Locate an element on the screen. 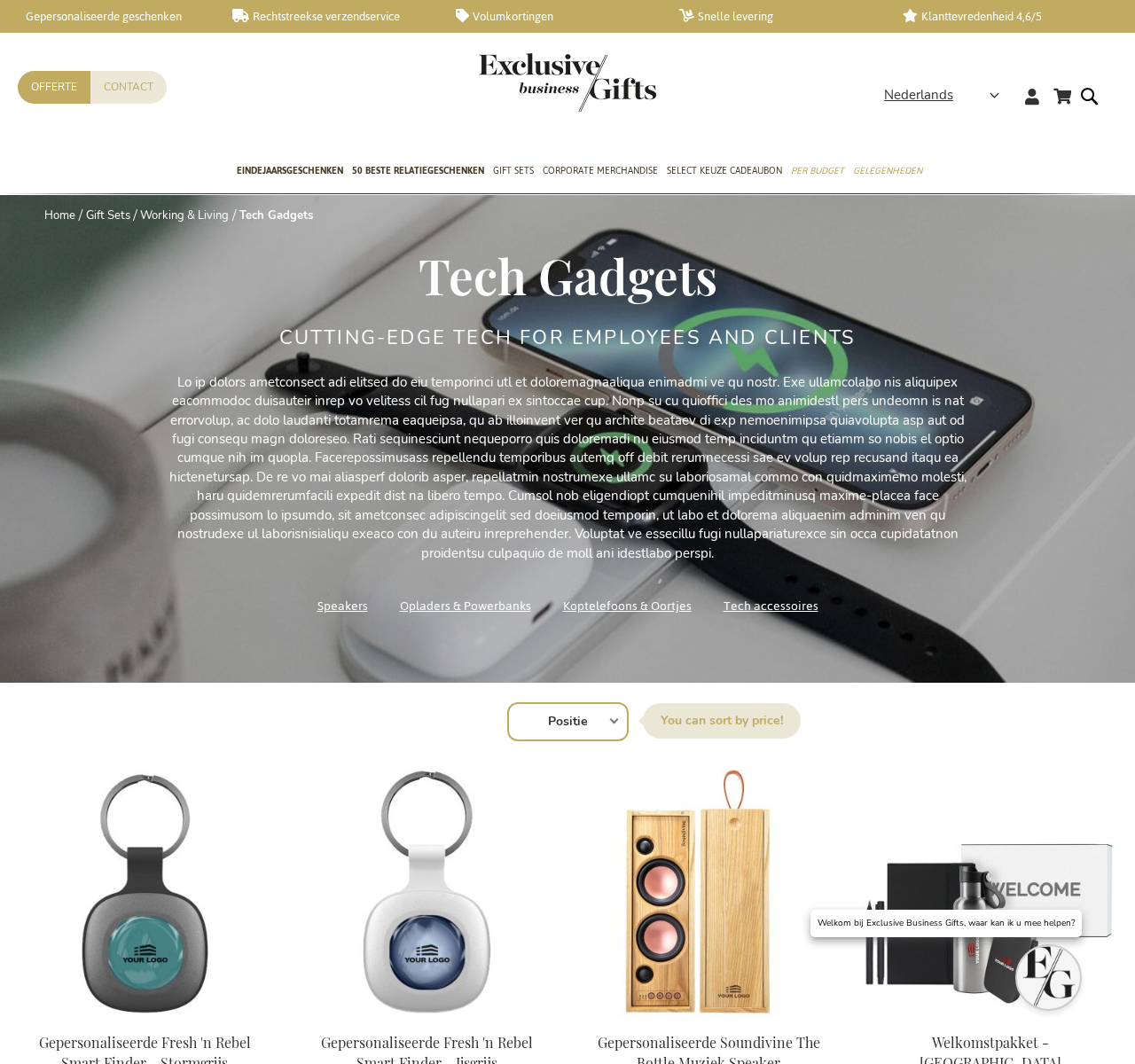  img: Personalised Soundivine The Bottle Music Speaker is located at coordinates (709, 894).